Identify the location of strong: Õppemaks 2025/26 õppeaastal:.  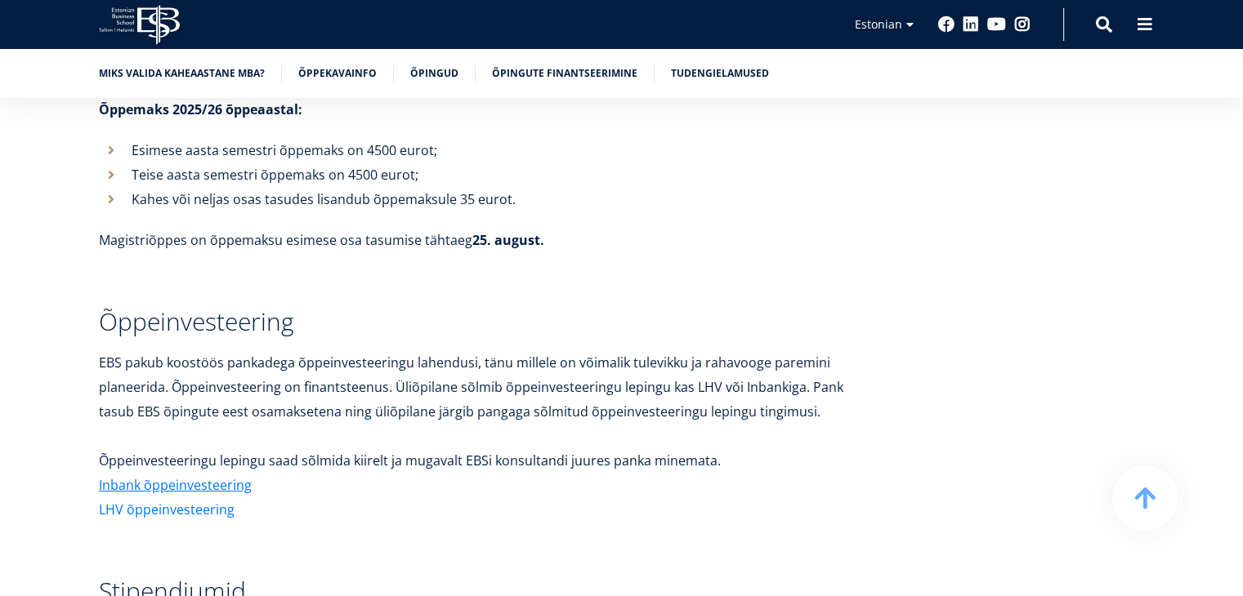
(200, 109).